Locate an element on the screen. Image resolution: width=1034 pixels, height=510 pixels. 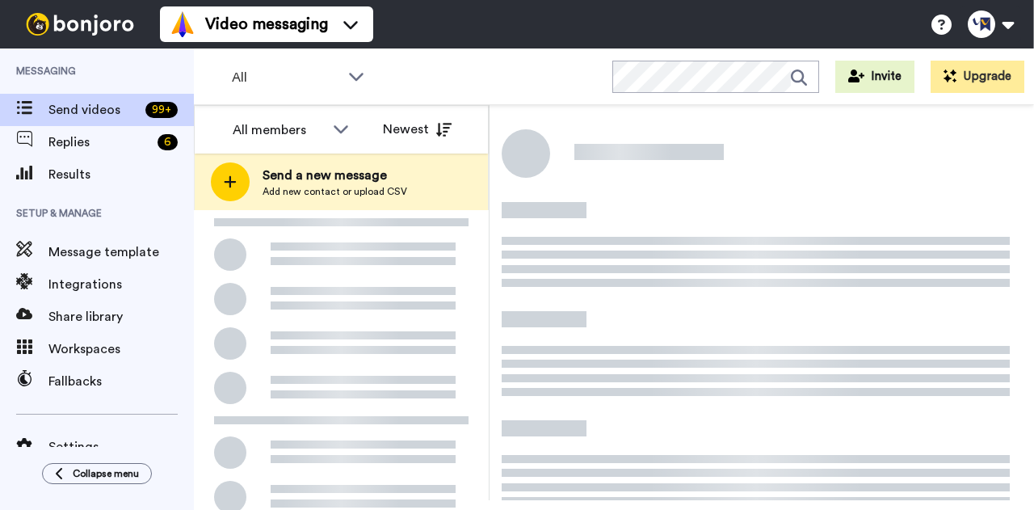
span: Collapse menu is located at coordinates (106, 474).